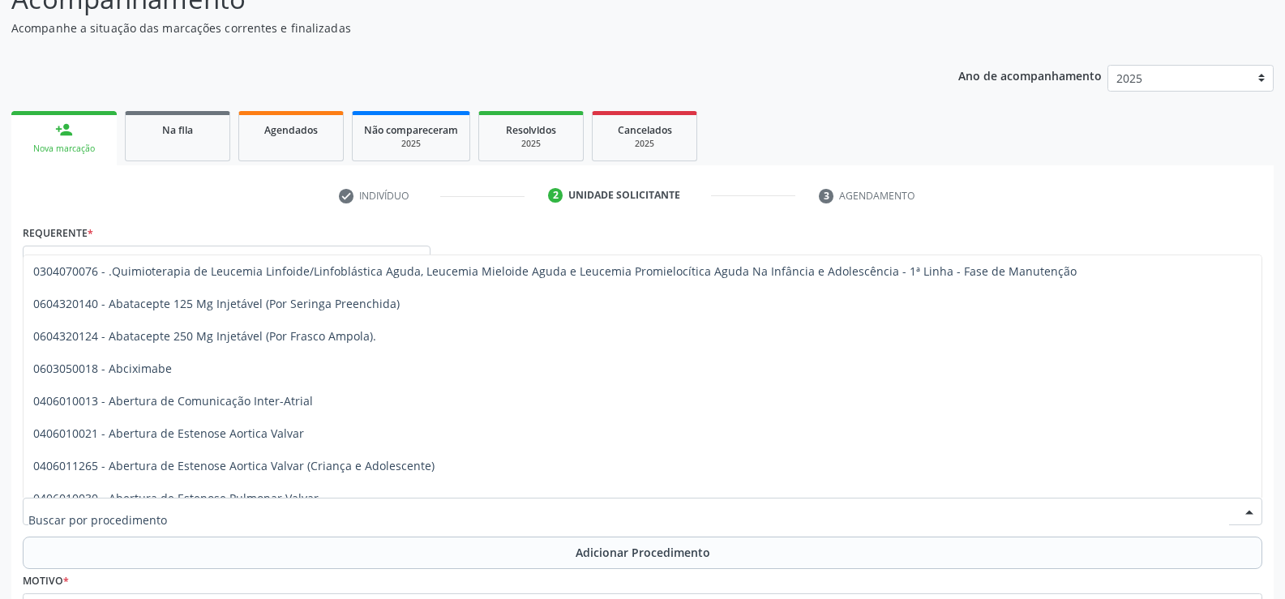 The image size is (1285, 599). Describe the element at coordinates (624, 195) in the screenshot. I see `div: Unidade solicitante` at that location.